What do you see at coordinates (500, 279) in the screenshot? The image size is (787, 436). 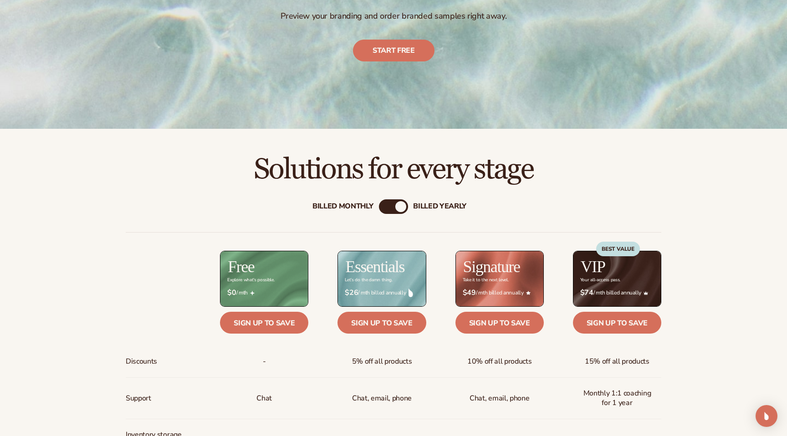 I see `img: Signature_BG_eeb718c8-65ac-49e3-a4e5-327c6aa73146.jpg` at bounding box center [500, 279].